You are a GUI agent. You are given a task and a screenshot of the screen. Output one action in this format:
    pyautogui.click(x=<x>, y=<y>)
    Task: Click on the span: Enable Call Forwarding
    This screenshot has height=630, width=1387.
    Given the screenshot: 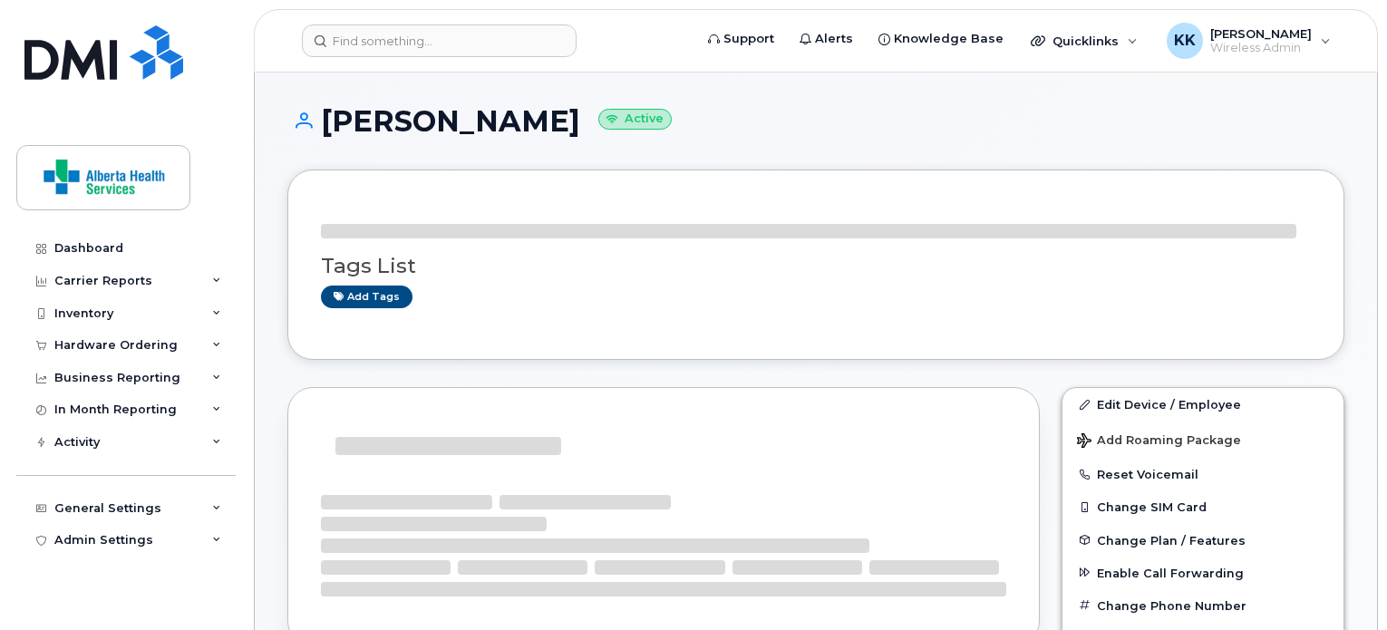 What is the action you would take?
    pyautogui.click(x=1170, y=572)
    